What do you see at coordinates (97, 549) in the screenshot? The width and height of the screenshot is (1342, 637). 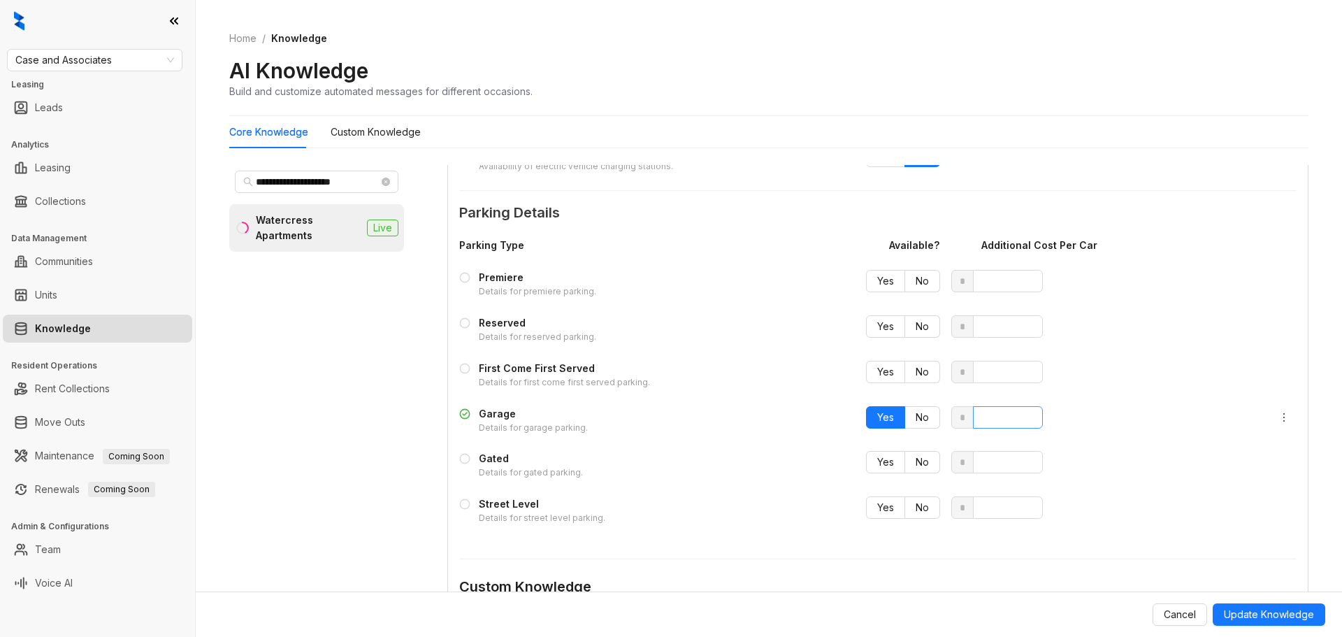 I see `li: Team` at bounding box center [97, 549].